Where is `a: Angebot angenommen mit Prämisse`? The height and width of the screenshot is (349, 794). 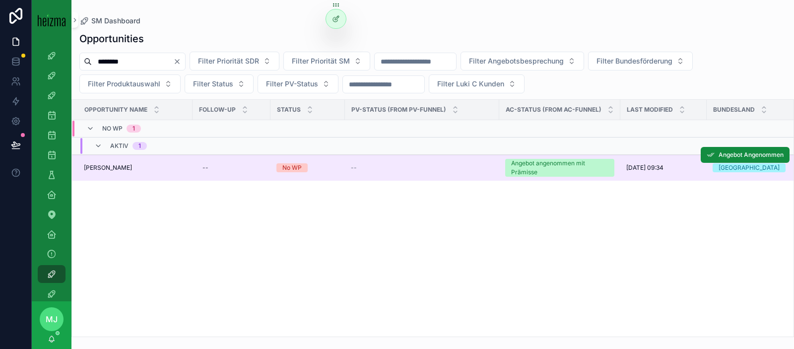 a: Angebot angenommen mit Prämisse is located at coordinates (560, 168).